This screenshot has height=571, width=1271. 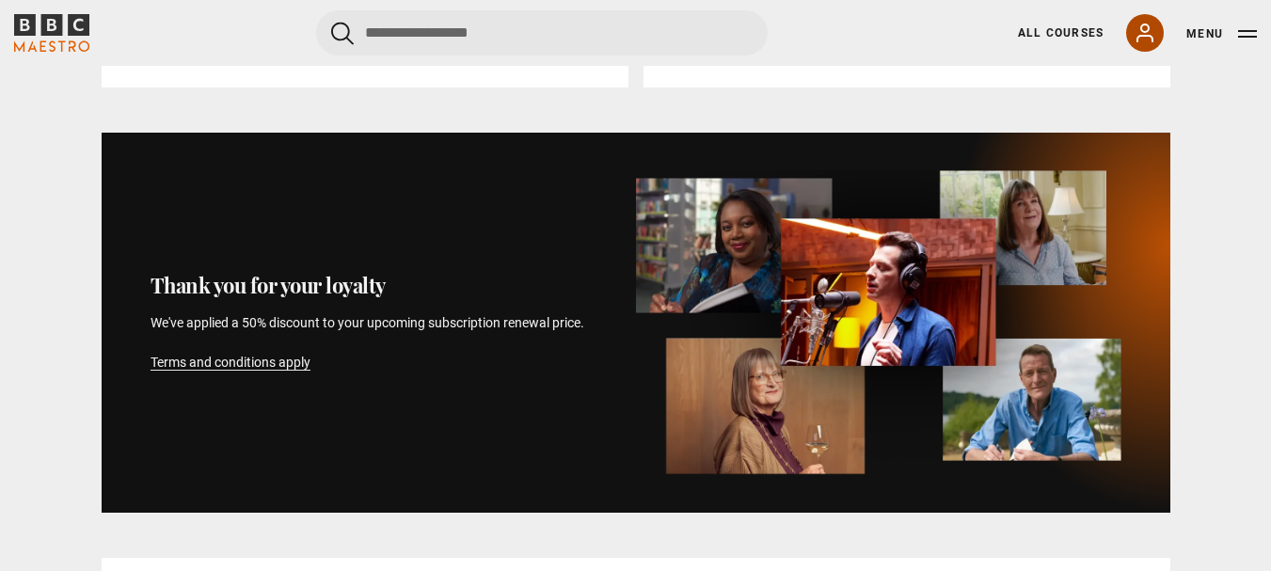 What do you see at coordinates (371, 343) in the screenshot?
I see `p: We've applied a 50% discount to your upcoming subscription renewal price.` at bounding box center [371, 343].